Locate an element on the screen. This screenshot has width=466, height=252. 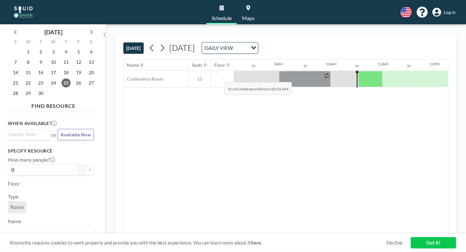
span: Friday, September 26, 2025 is located at coordinates (79, 83).